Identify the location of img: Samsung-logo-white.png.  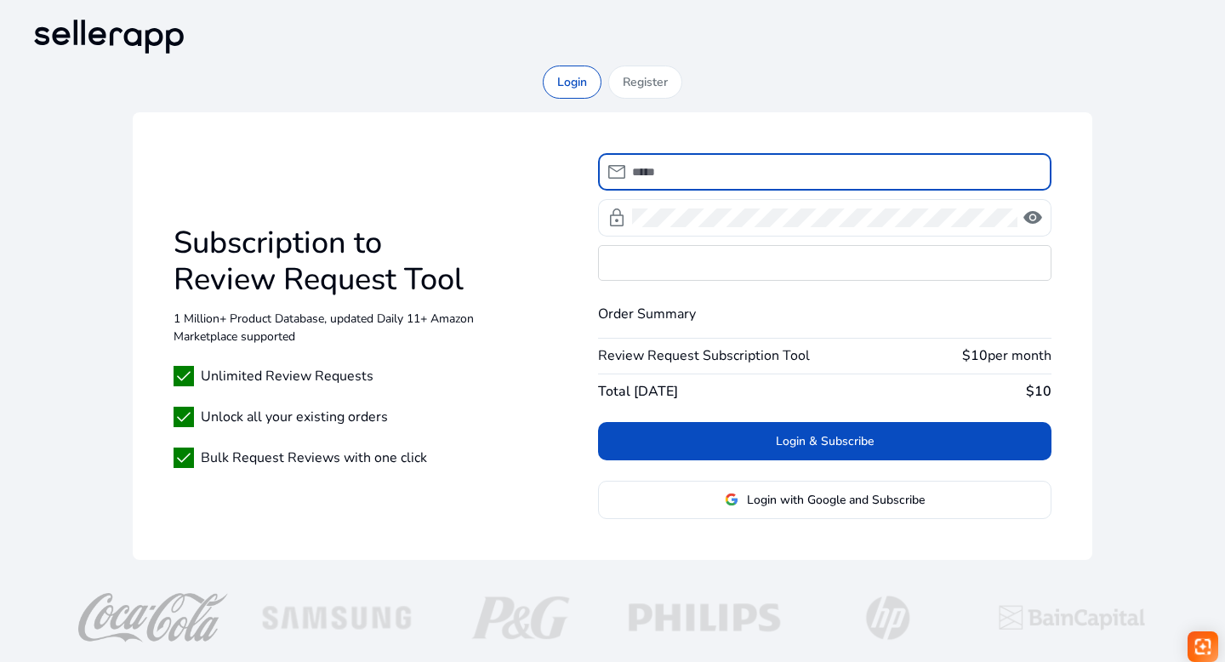
(337, 617).